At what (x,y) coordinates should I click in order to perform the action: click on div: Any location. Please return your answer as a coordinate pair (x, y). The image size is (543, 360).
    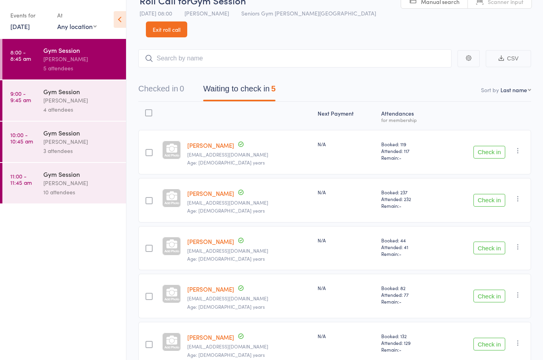
    Looking at the image, I should click on (77, 26).